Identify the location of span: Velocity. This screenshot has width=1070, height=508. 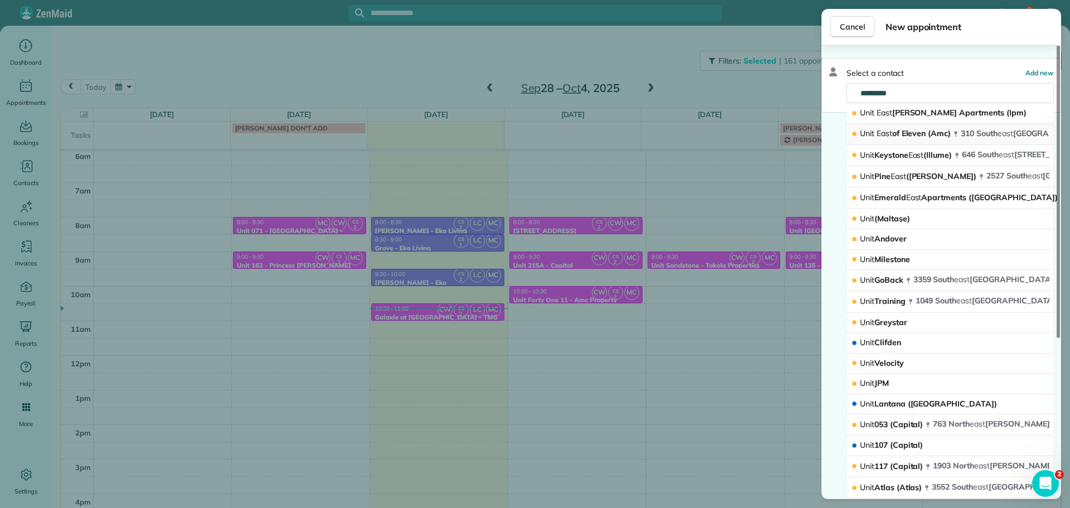
(882, 363).